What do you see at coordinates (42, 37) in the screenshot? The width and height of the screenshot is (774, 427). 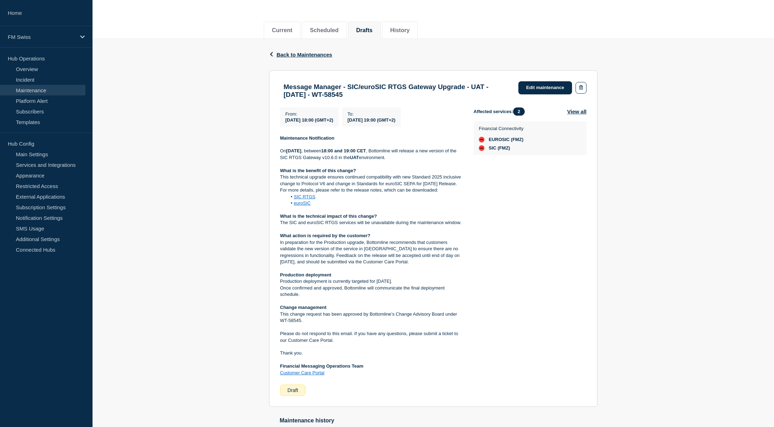 I see `p: FM Swiss` at bounding box center [42, 37].